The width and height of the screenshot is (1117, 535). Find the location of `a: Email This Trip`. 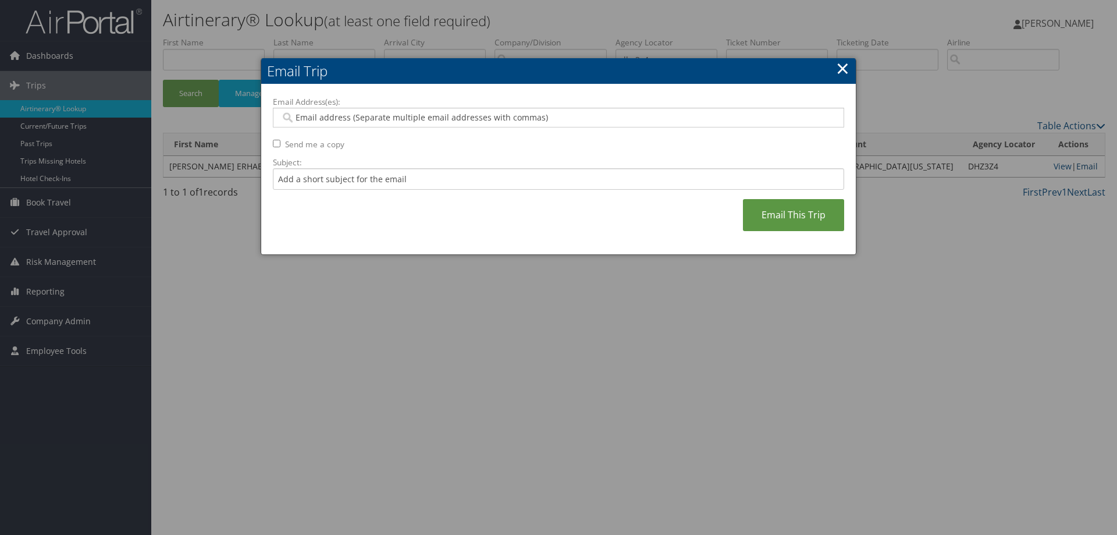

a: Email This Trip is located at coordinates (793, 215).